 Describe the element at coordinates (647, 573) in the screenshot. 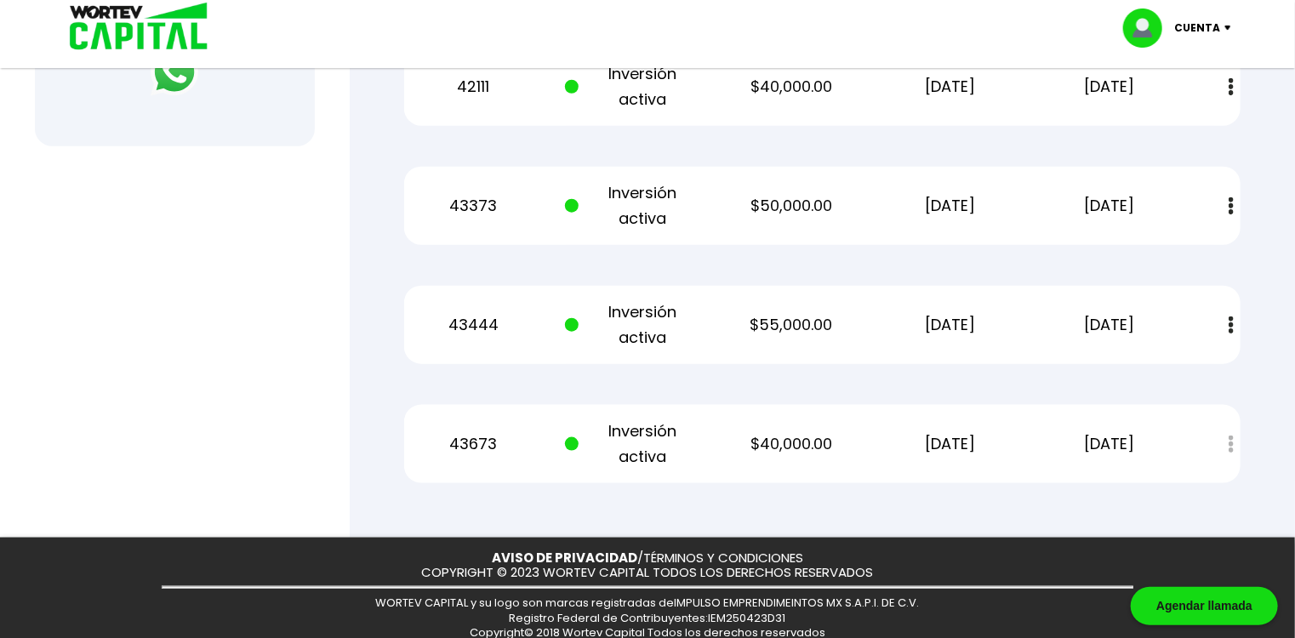

I see `p: COPYRIGHT © 2023 WORTEV CAPITAL TODOS LOS DERECHOS RESERVADOS` at that location.